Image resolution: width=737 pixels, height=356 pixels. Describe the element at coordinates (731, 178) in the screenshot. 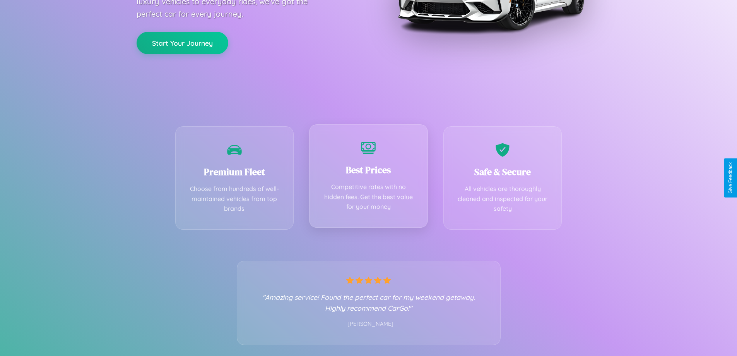

I see `div: Give Feedback` at that location.